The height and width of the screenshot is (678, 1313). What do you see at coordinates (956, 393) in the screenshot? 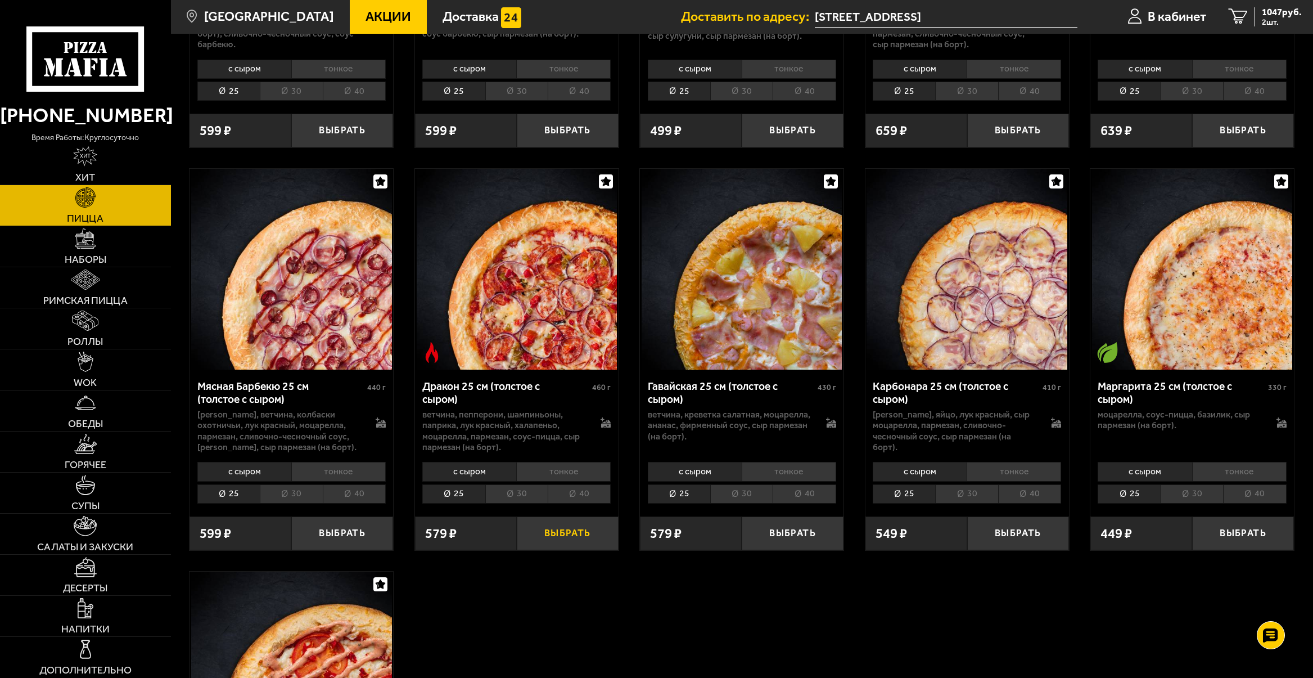
I see `div: Карбонара 25 см (толстое с сыром)` at bounding box center [956, 393].